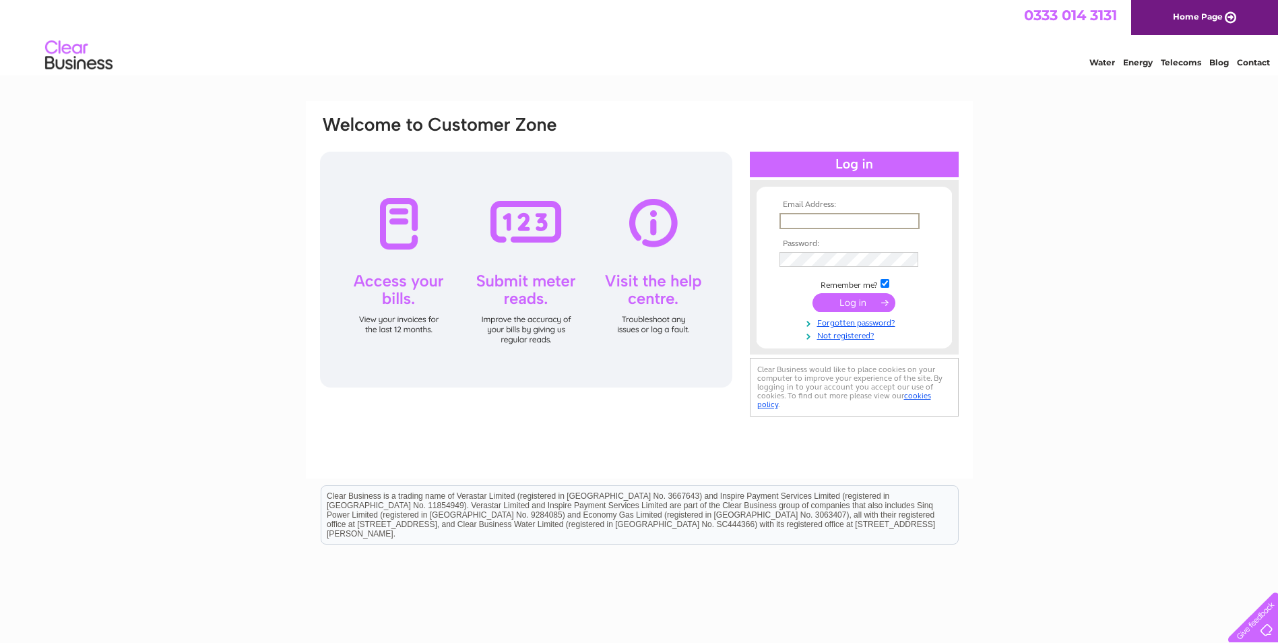 This screenshot has height=643, width=1278. What do you see at coordinates (1218, 62) in the screenshot?
I see `a: Blog` at bounding box center [1218, 62].